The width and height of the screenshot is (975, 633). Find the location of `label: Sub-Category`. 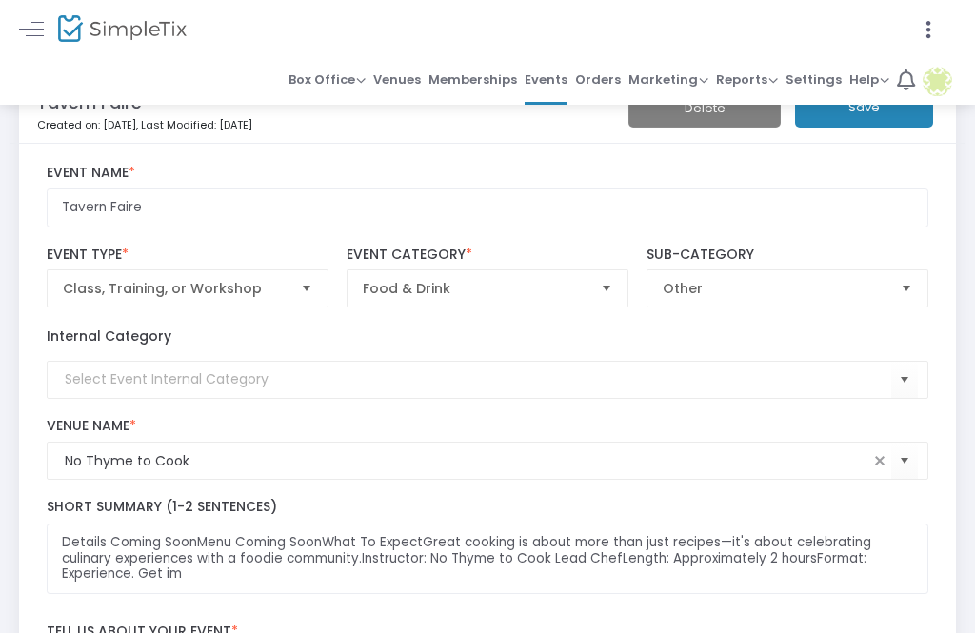

label: Sub-Category is located at coordinates (788, 255).